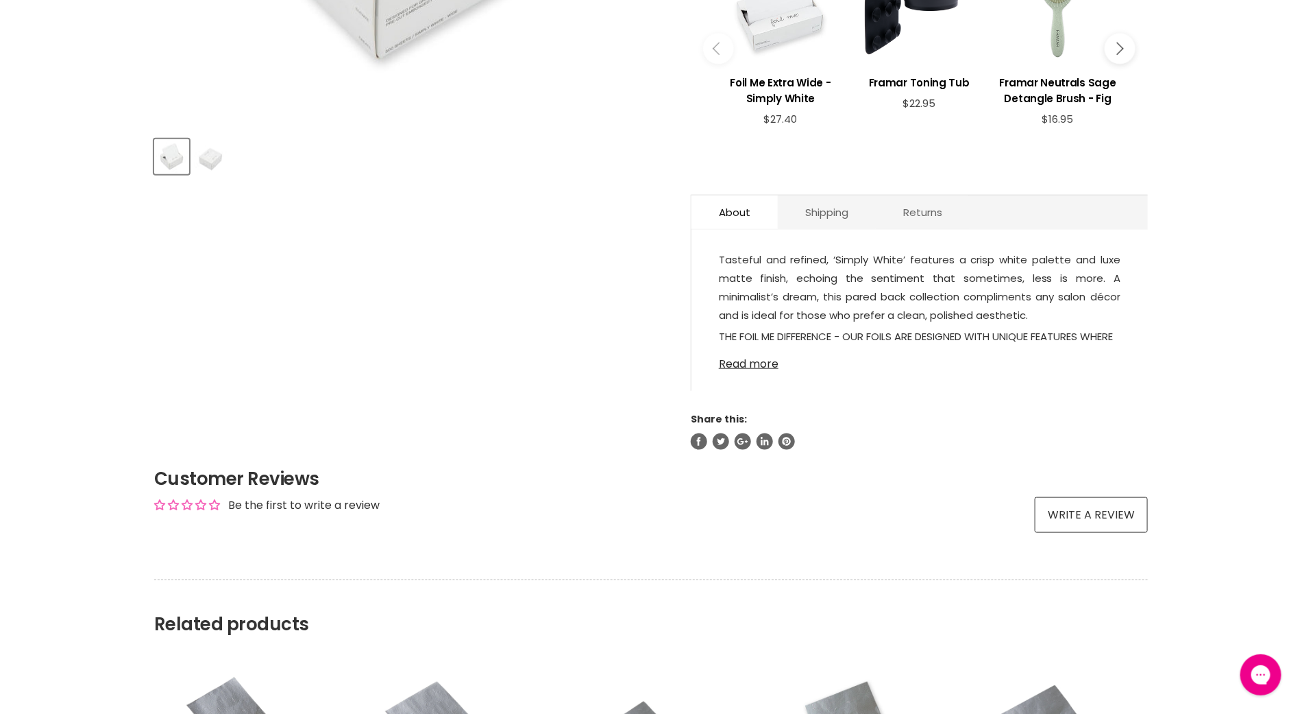 This screenshot has width=1302, height=714. Describe the element at coordinates (410, 154) in the screenshot. I see `div: Product thumbnails` at that location.